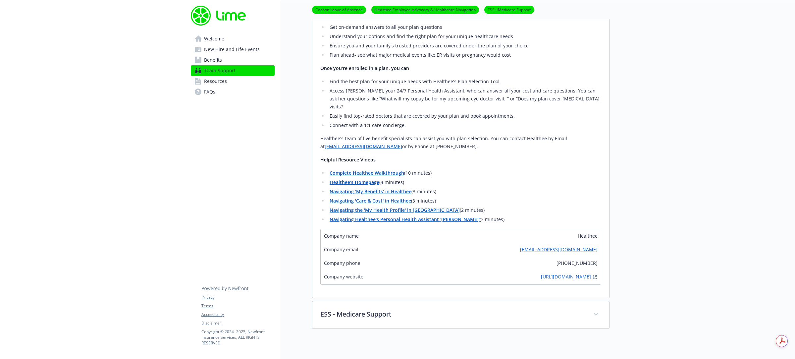 Image resolution: width=795 pixels, height=359 pixels. What do you see at coordinates (342, 263) in the screenshot?
I see `span: Company phone` at bounding box center [342, 263].